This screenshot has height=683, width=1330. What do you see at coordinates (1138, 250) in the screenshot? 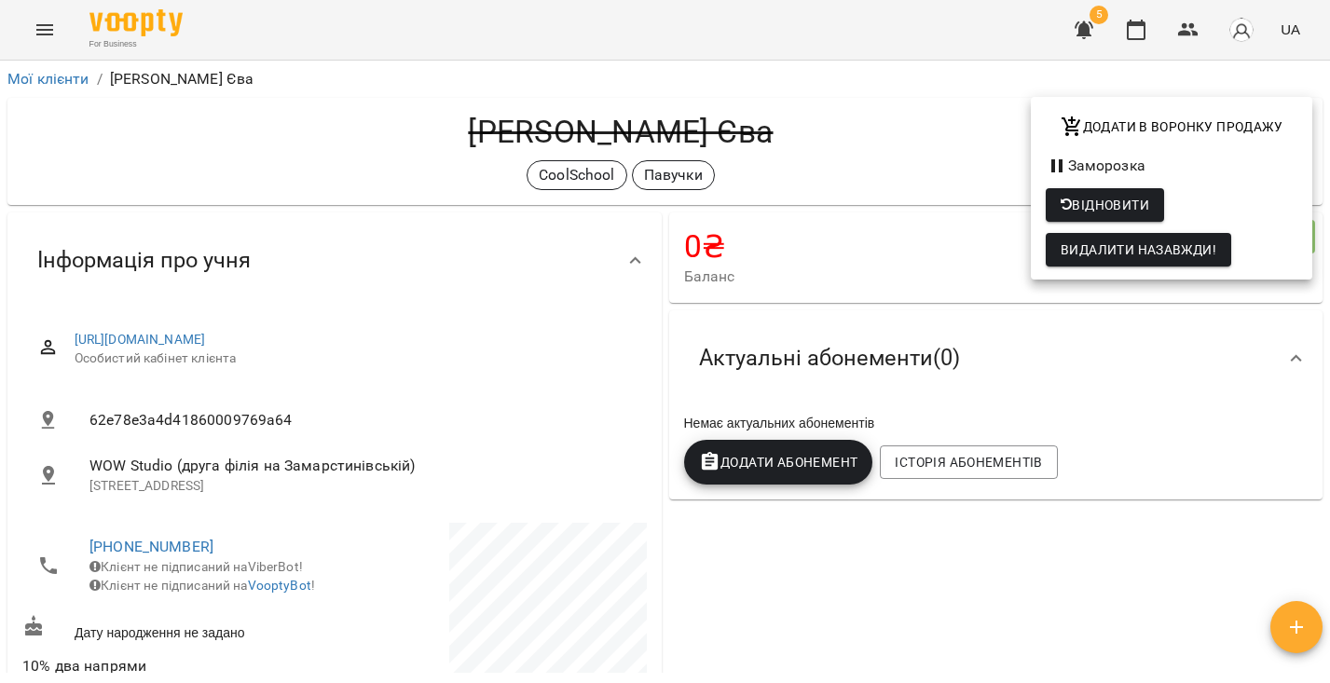
I see `button: Видалити назавжди!` at bounding box center [1138, 250].